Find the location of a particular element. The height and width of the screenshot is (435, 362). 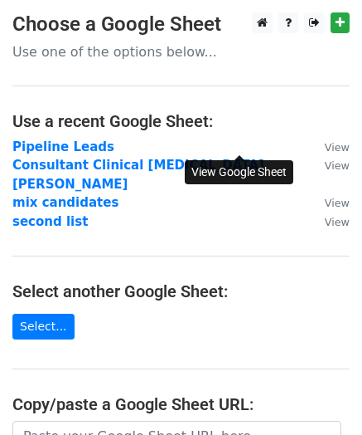

h4: Select another Google Sheet: is located at coordinates (181, 291).